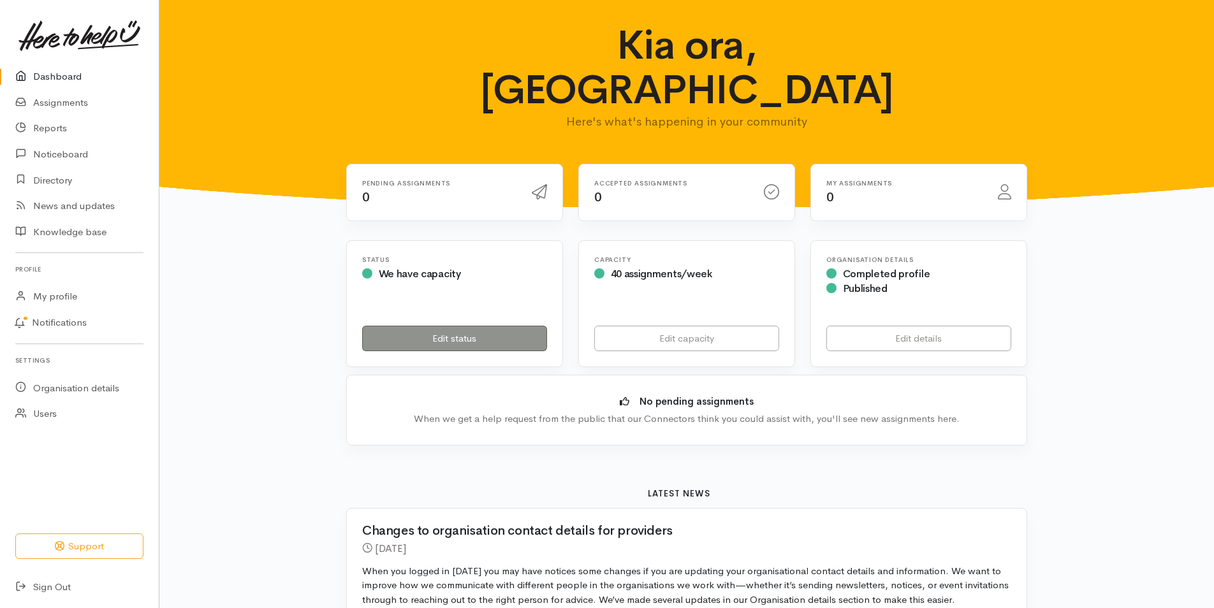  I want to click on h2: Changes to organisation contact details for providers, so click(679, 531).